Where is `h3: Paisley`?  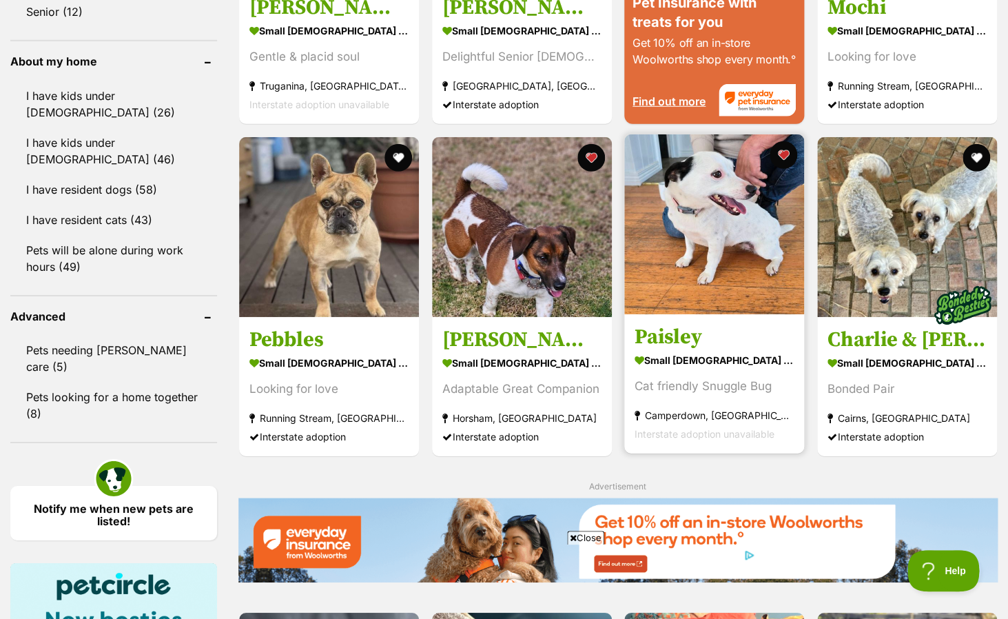
h3: Paisley is located at coordinates (714, 337).